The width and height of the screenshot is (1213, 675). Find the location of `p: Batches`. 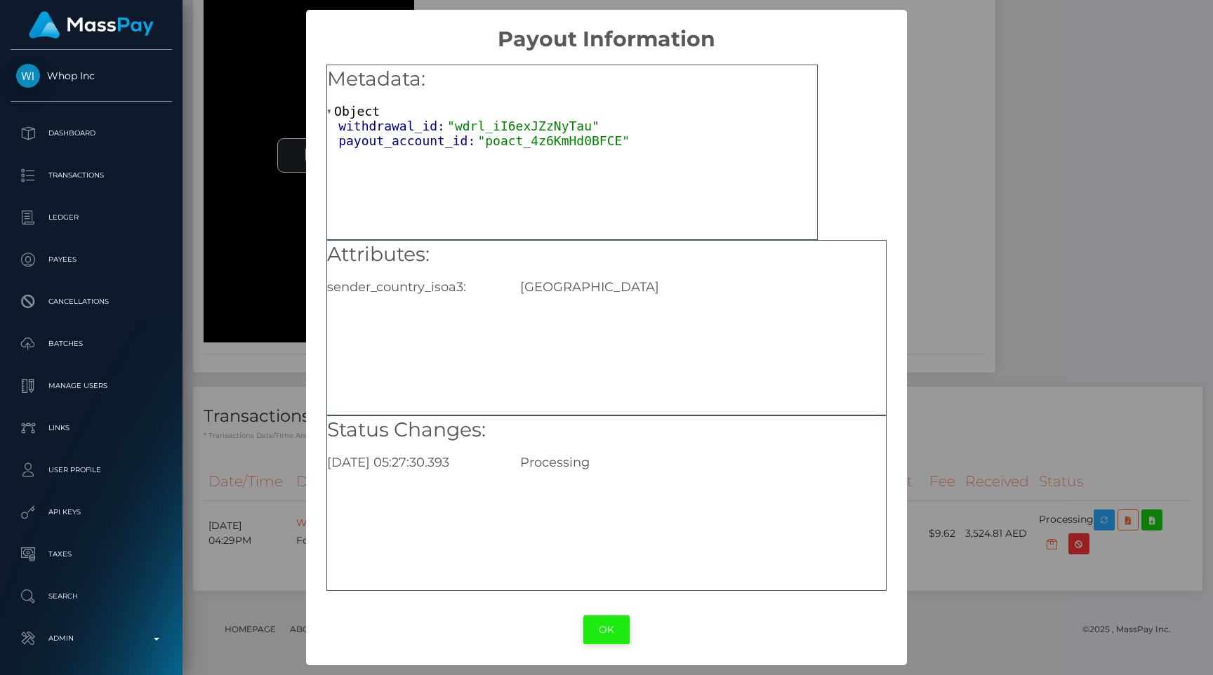

p: Batches is located at coordinates (91, 344).